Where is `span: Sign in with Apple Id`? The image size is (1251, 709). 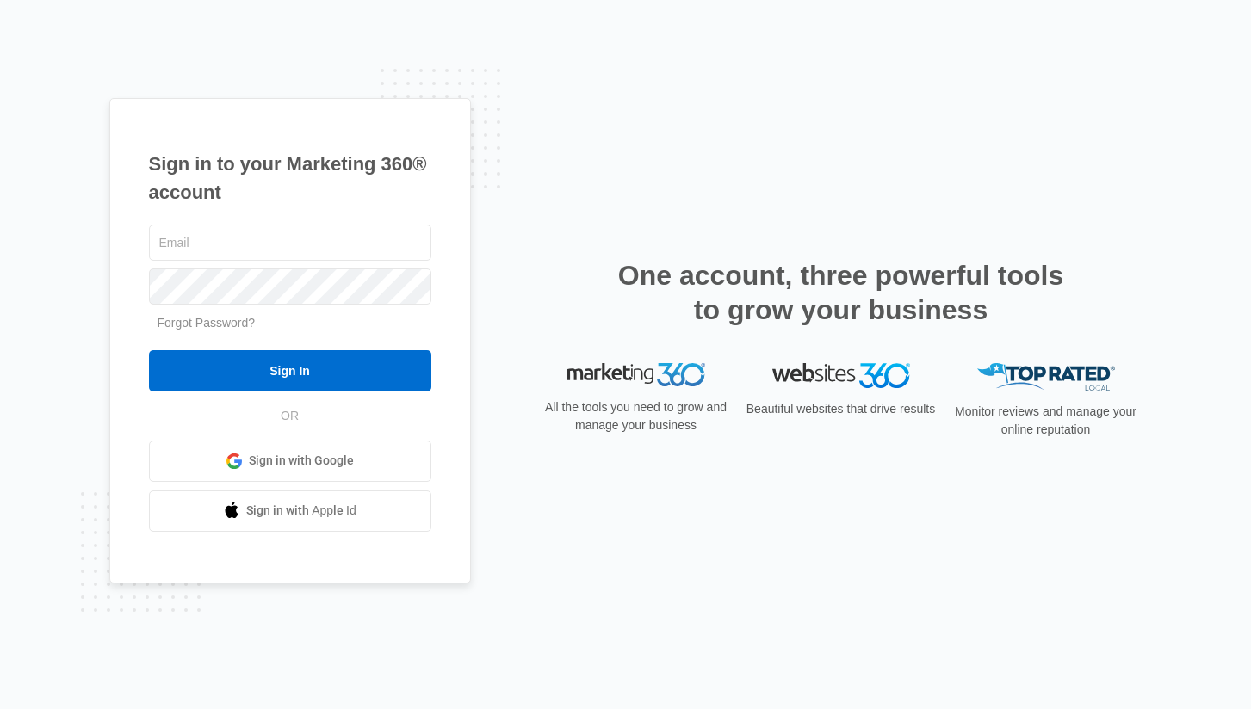 span: Sign in with Apple Id is located at coordinates (301, 510).